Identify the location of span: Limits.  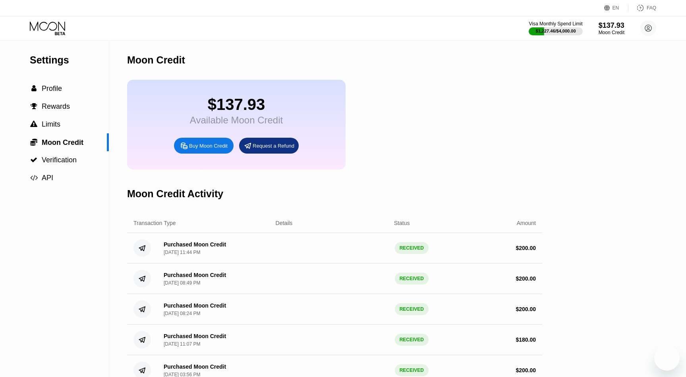
(51, 124).